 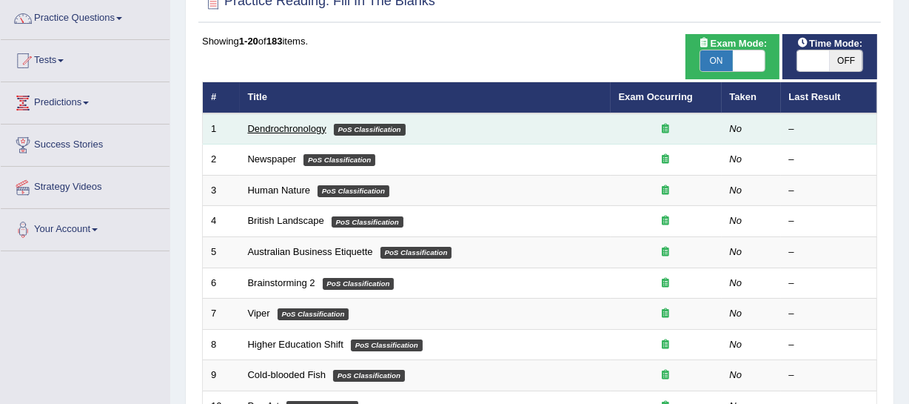 I want to click on div: Showing of items., so click(x=540, y=41).